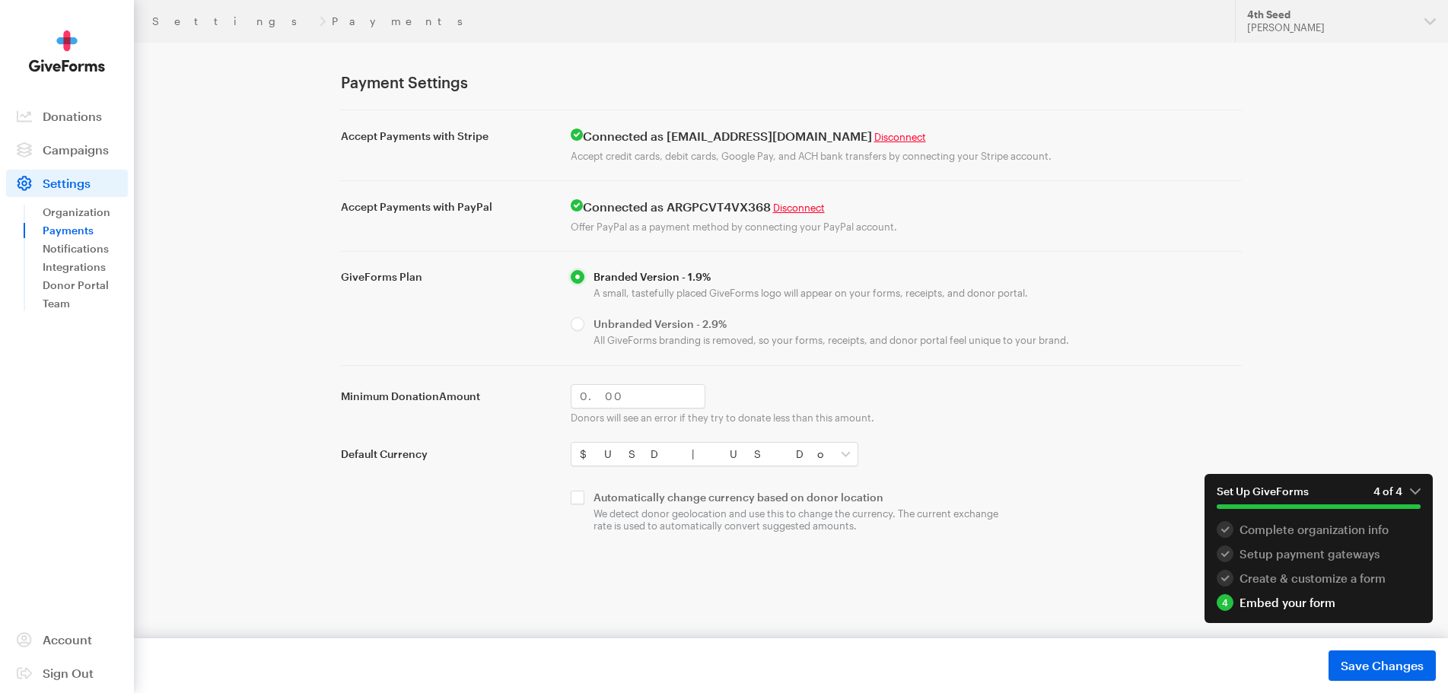 The width and height of the screenshot is (1448, 693). What do you see at coordinates (906, 418) in the screenshot?
I see `p: Donors will see an error if they try to donate less than this amount.` at bounding box center [906, 418].